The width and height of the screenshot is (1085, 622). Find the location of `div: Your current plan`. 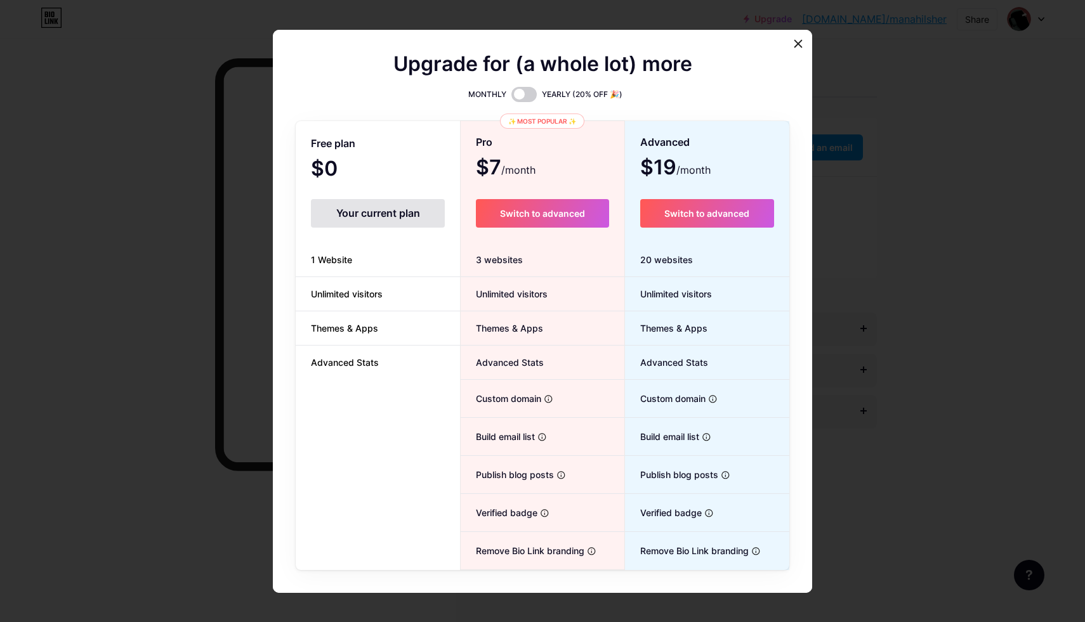

div: Your current plan is located at coordinates (377, 213).